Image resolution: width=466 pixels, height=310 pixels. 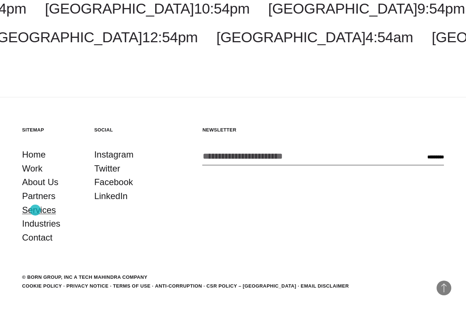 I want to click on a: Contact, so click(x=37, y=238).